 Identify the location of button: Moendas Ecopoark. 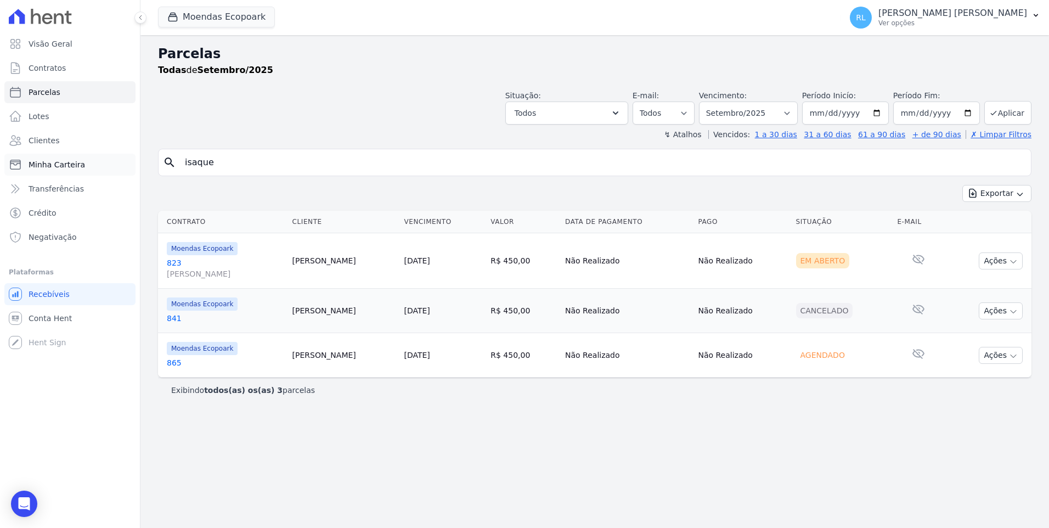
(216, 17).